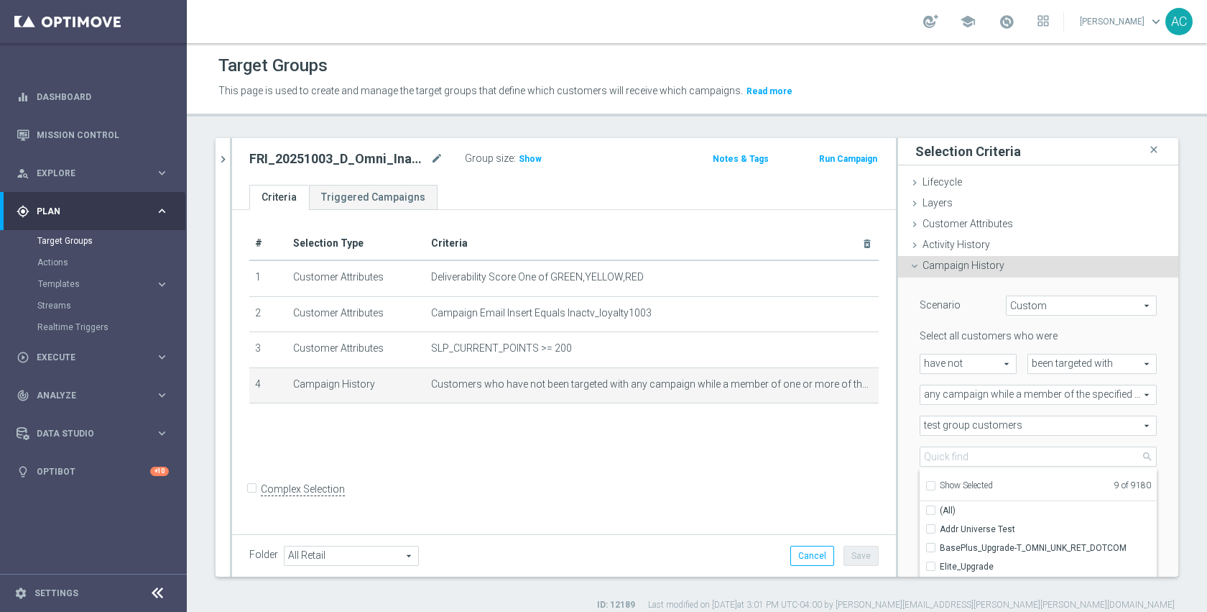  What do you see at coordinates (967, 485) in the screenshot?
I see `span: Show Selected` at bounding box center [967, 485].